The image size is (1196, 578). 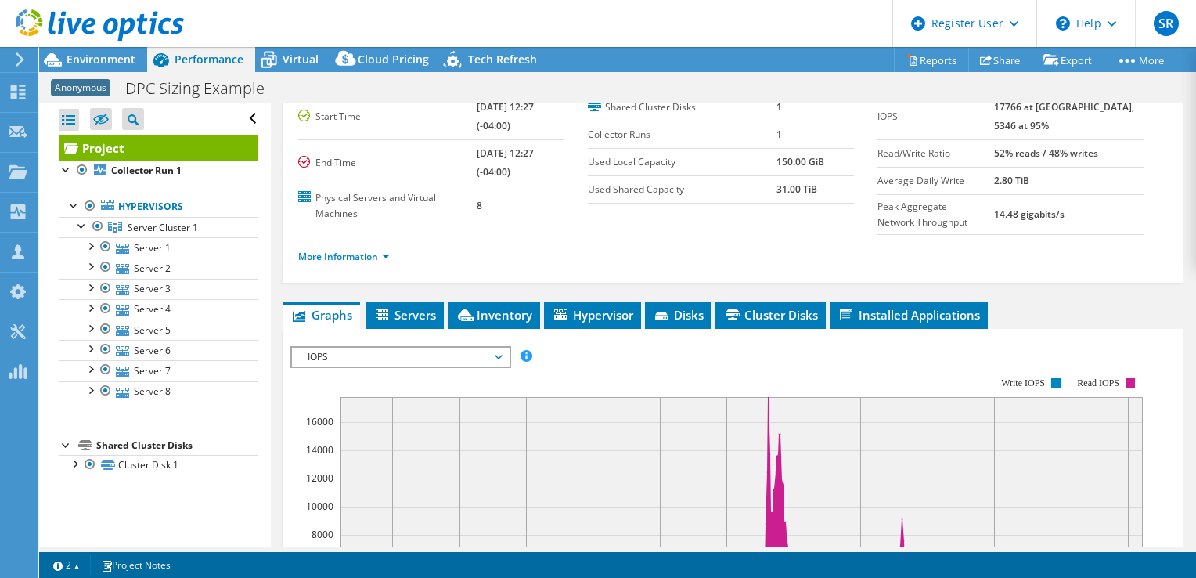 What do you see at coordinates (1000, 59) in the screenshot?
I see `a: Share` at bounding box center [1000, 59].